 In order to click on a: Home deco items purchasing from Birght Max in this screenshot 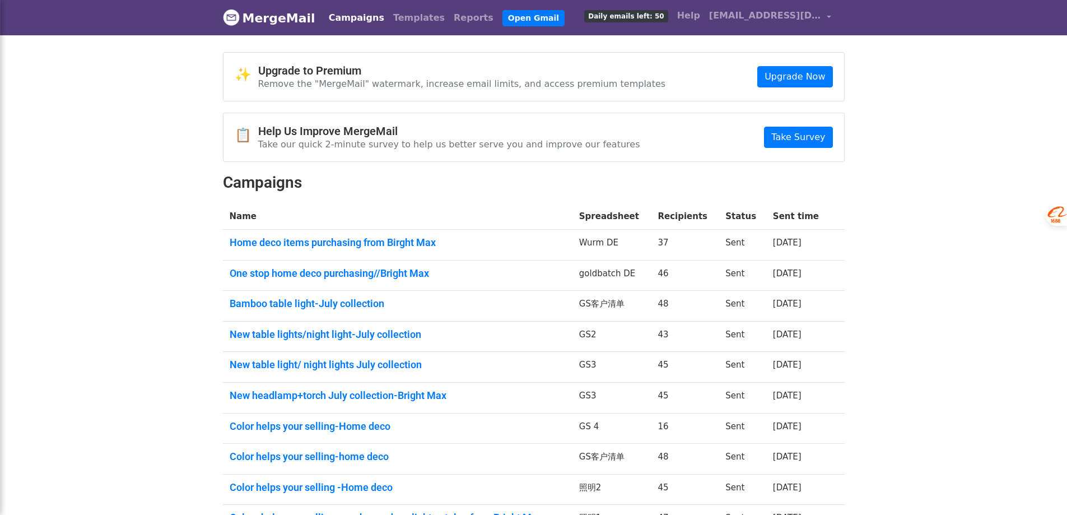, I will do `click(398, 243)`.